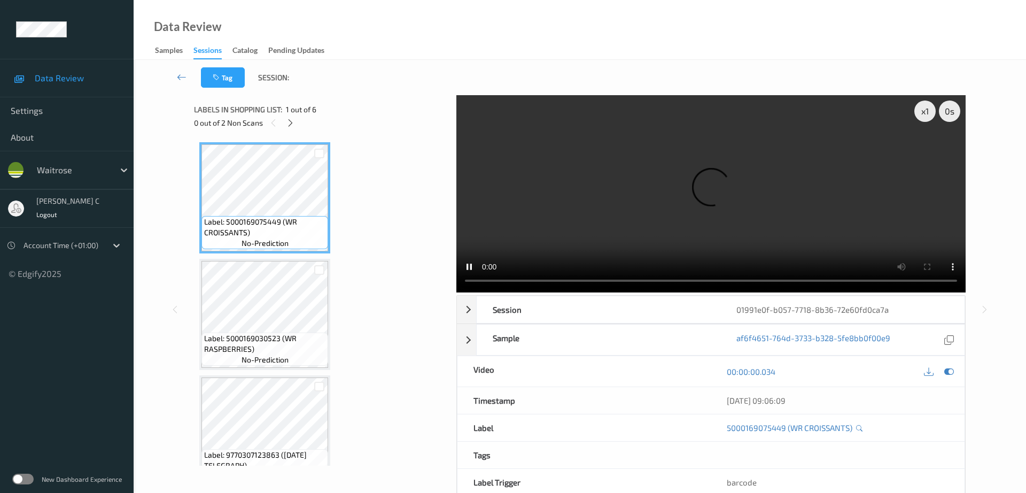 The image size is (1026, 493). What do you see at coordinates (711, 309) in the screenshot?
I see `div: Session01991e0f-b057-7718-8b36-72e60fd0ca7a` at bounding box center [711, 309].